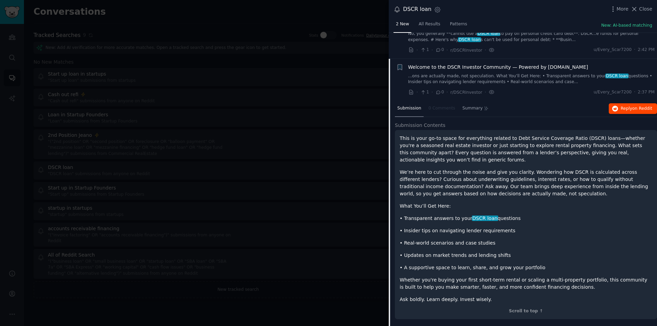 This screenshot has width=657, height=326. I want to click on span: Reply, so click(637, 109).